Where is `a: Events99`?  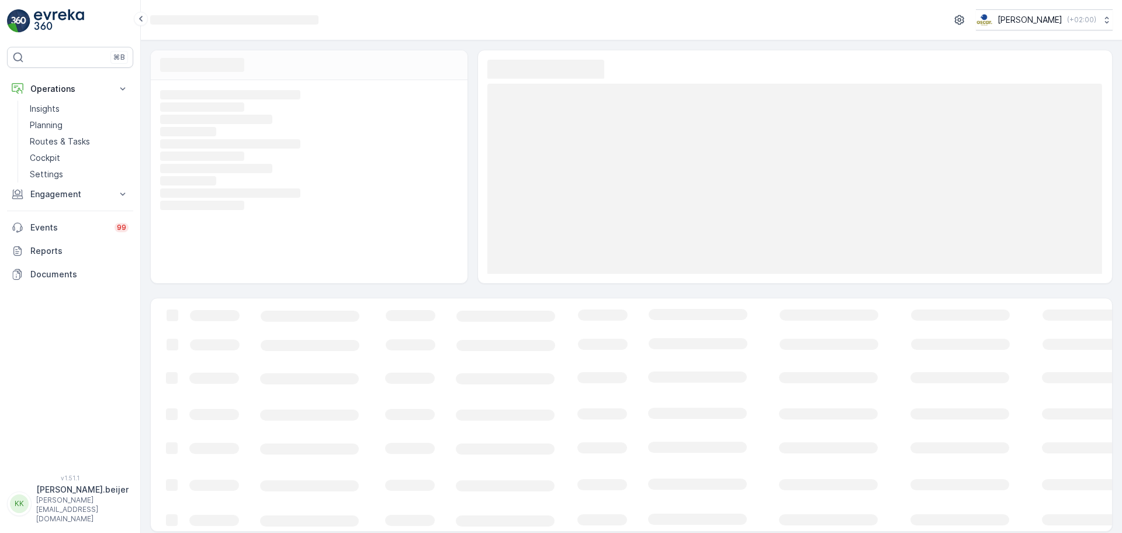
a: Events99 is located at coordinates (70, 227).